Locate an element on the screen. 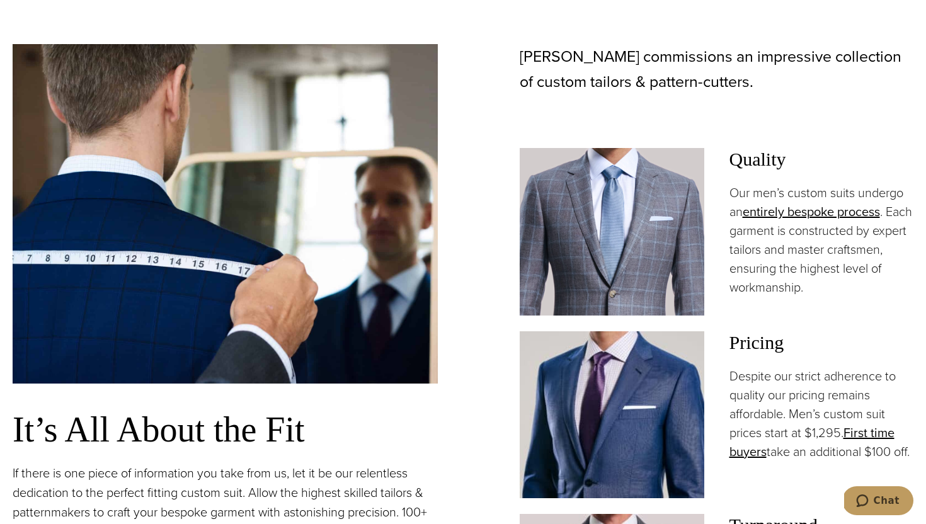  h3: Quality is located at coordinates (821, 159).